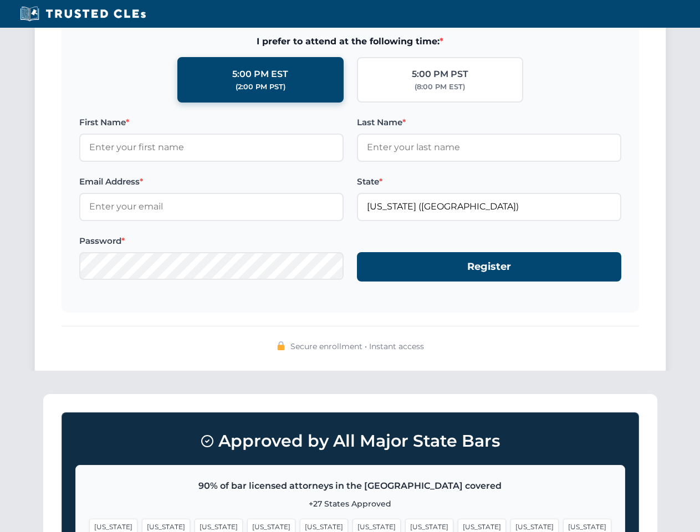 The width and height of the screenshot is (700, 532). I want to click on input: Enter your last name, so click(489, 147).